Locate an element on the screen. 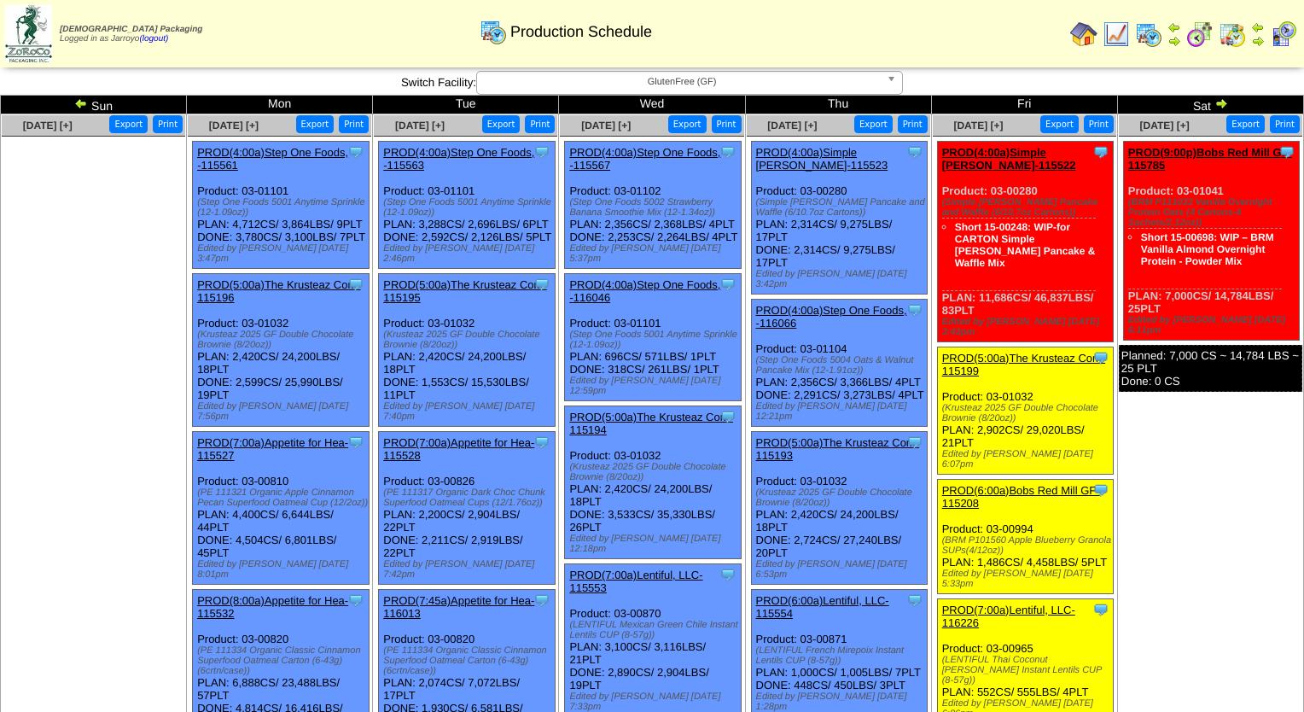  a: PROD(6:00a)Bobs Red Mill GF-115208 is located at coordinates (1021, 497).